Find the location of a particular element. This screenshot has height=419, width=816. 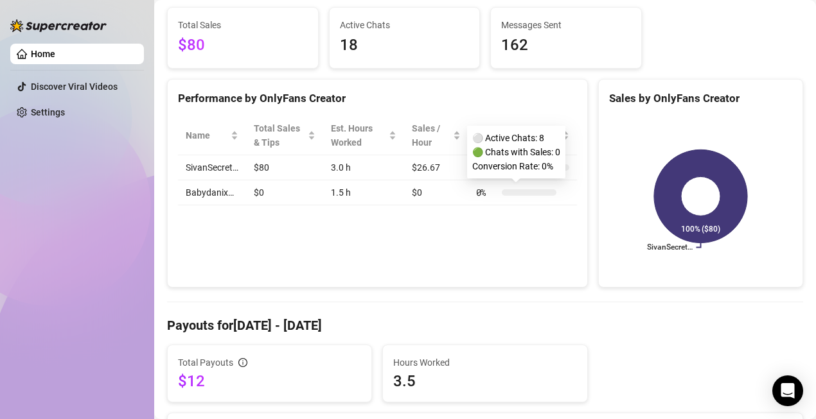

a: Settings is located at coordinates (48, 112).